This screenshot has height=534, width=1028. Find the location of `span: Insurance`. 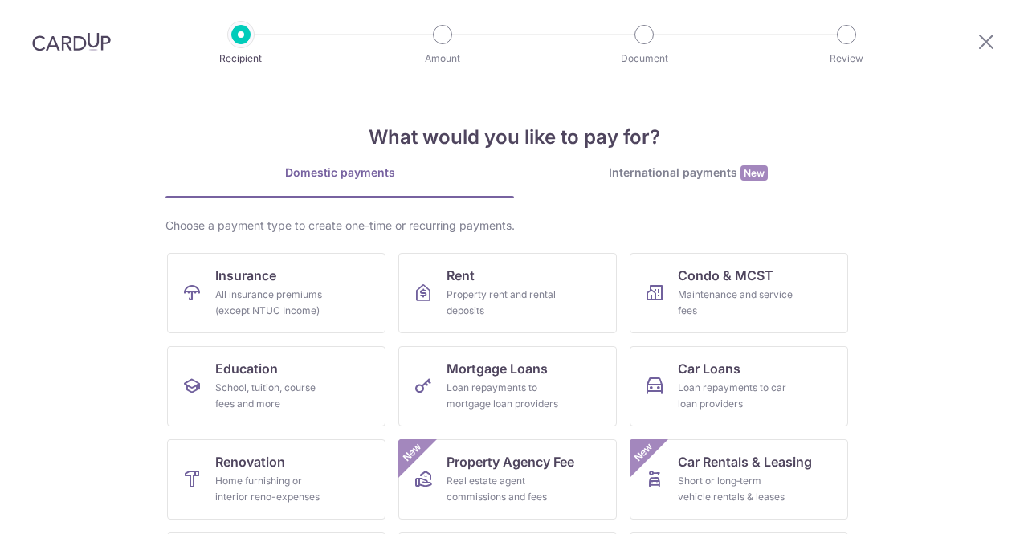

span: Insurance is located at coordinates (246, 275).